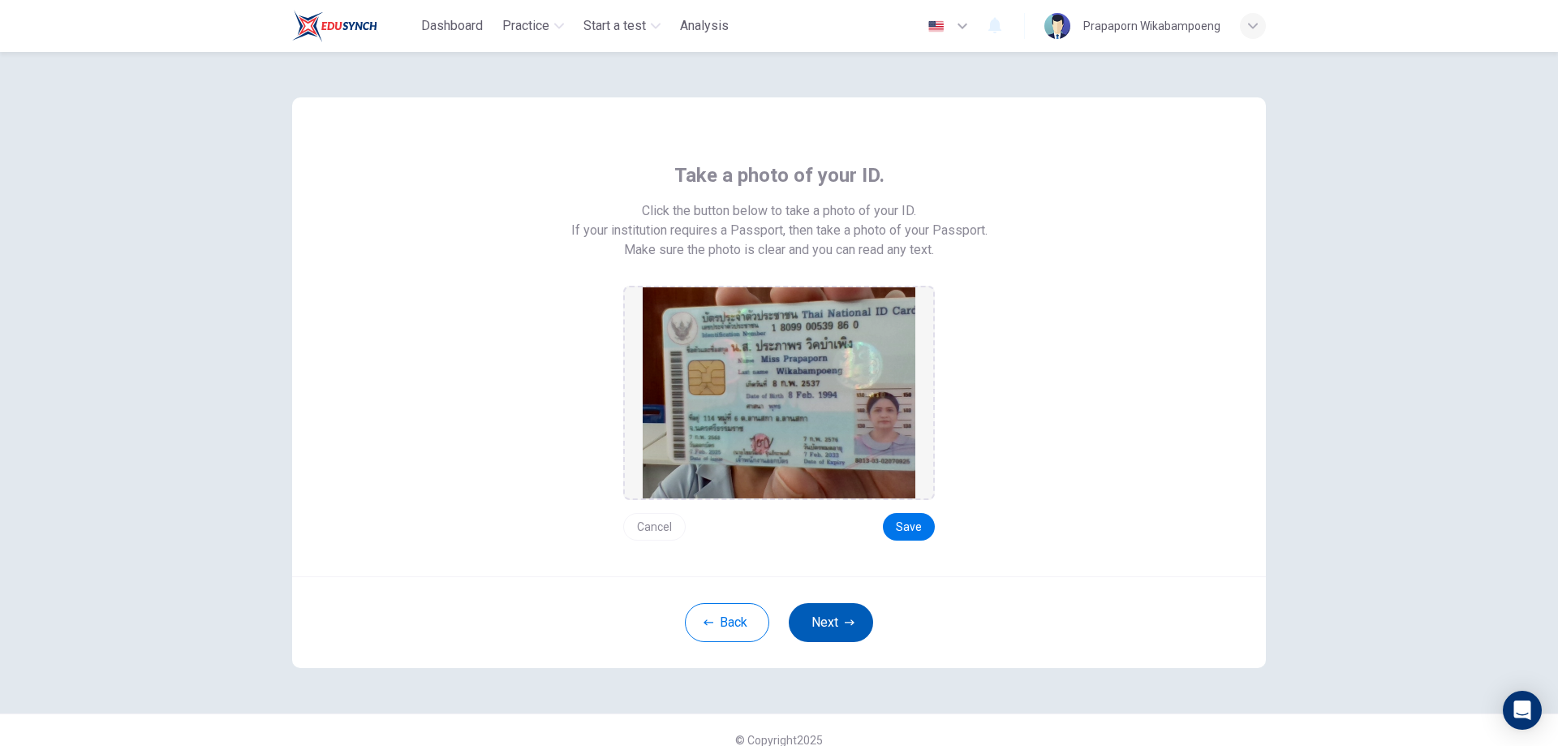 The height and width of the screenshot is (746, 1558). I want to click on img: en, so click(936, 26).